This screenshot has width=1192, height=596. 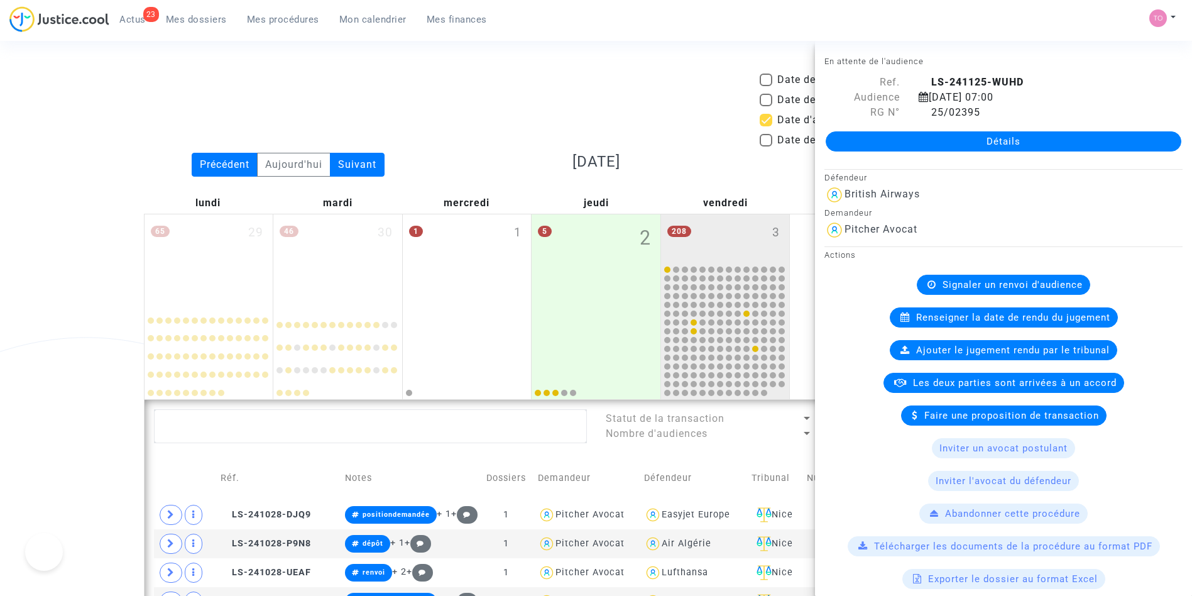 What do you see at coordinates (1013, 579) in the screenshot?
I see `span: Exporter le dossier au format Excel` at bounding box center [1013, 579].